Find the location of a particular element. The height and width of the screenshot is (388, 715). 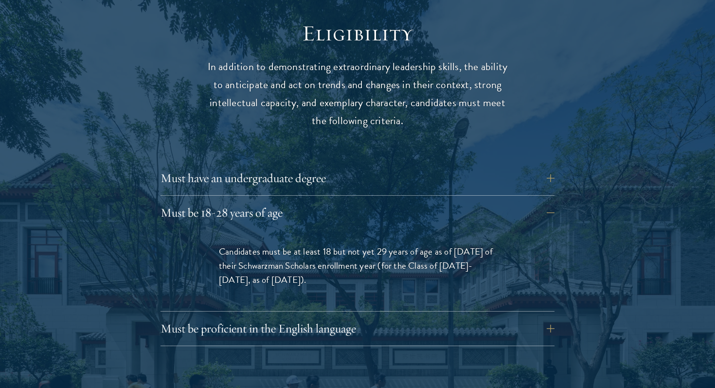

button: Must be 18-28 years of age is located at coordinates (357, 213).